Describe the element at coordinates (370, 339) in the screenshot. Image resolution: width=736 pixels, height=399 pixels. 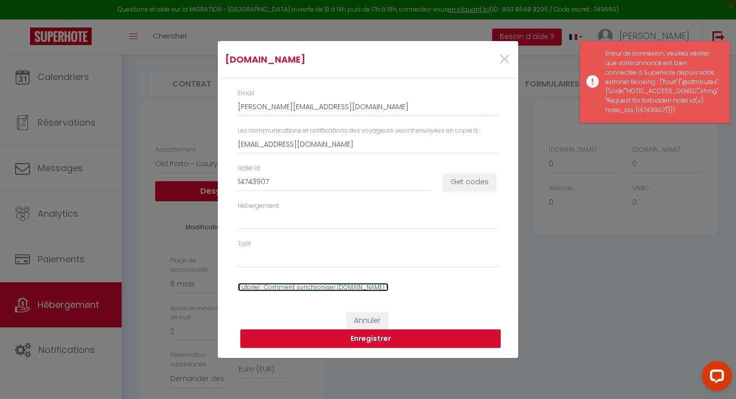
I see `button: Enregistrer` at that location.